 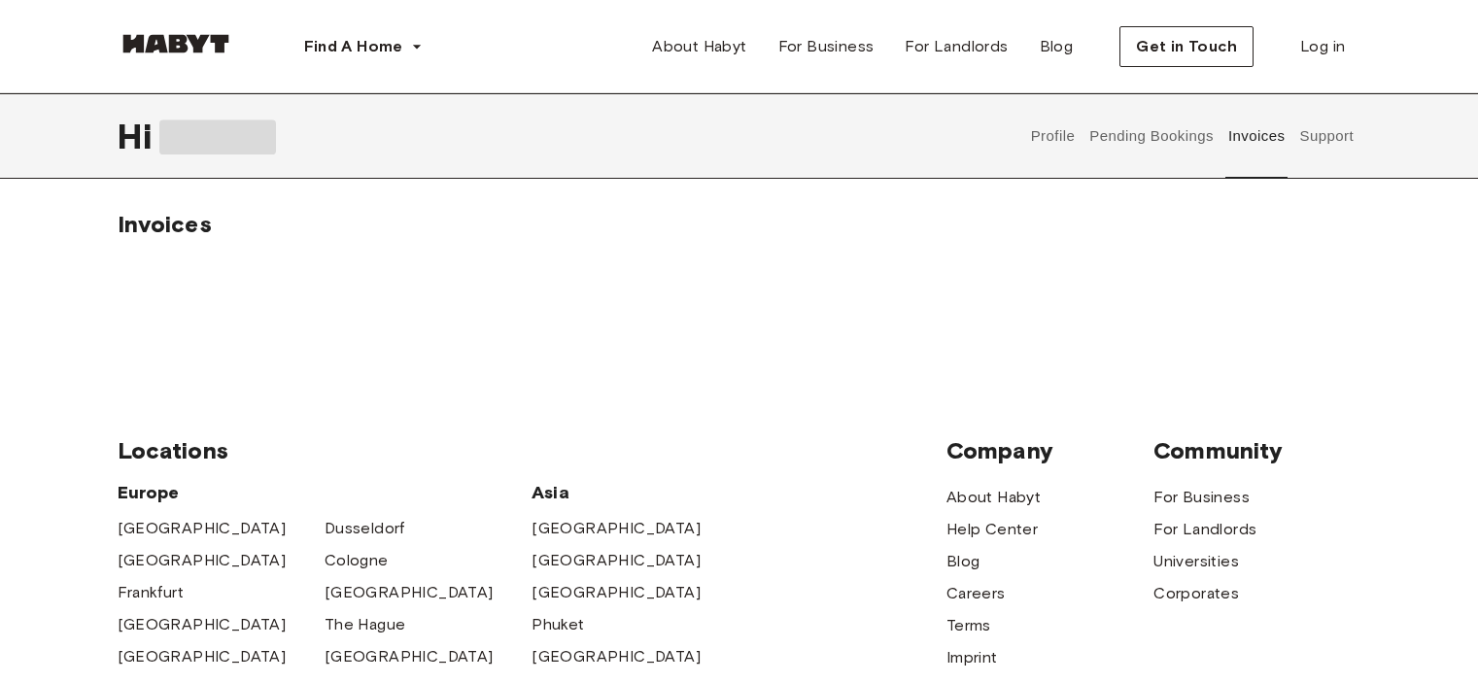 What do you see at coordinates (364, 528) in the screenshot?
I see `a: Dusseldorf` at bounding box center [364, 528].